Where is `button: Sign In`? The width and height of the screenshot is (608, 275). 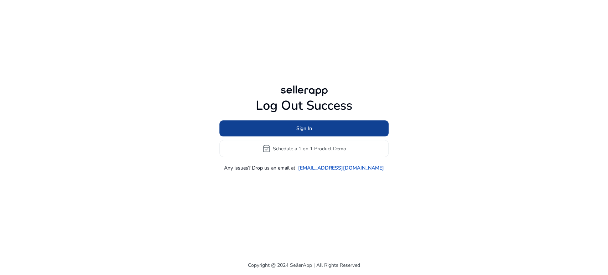
button: Sign In is located at coordinates (304, 128).